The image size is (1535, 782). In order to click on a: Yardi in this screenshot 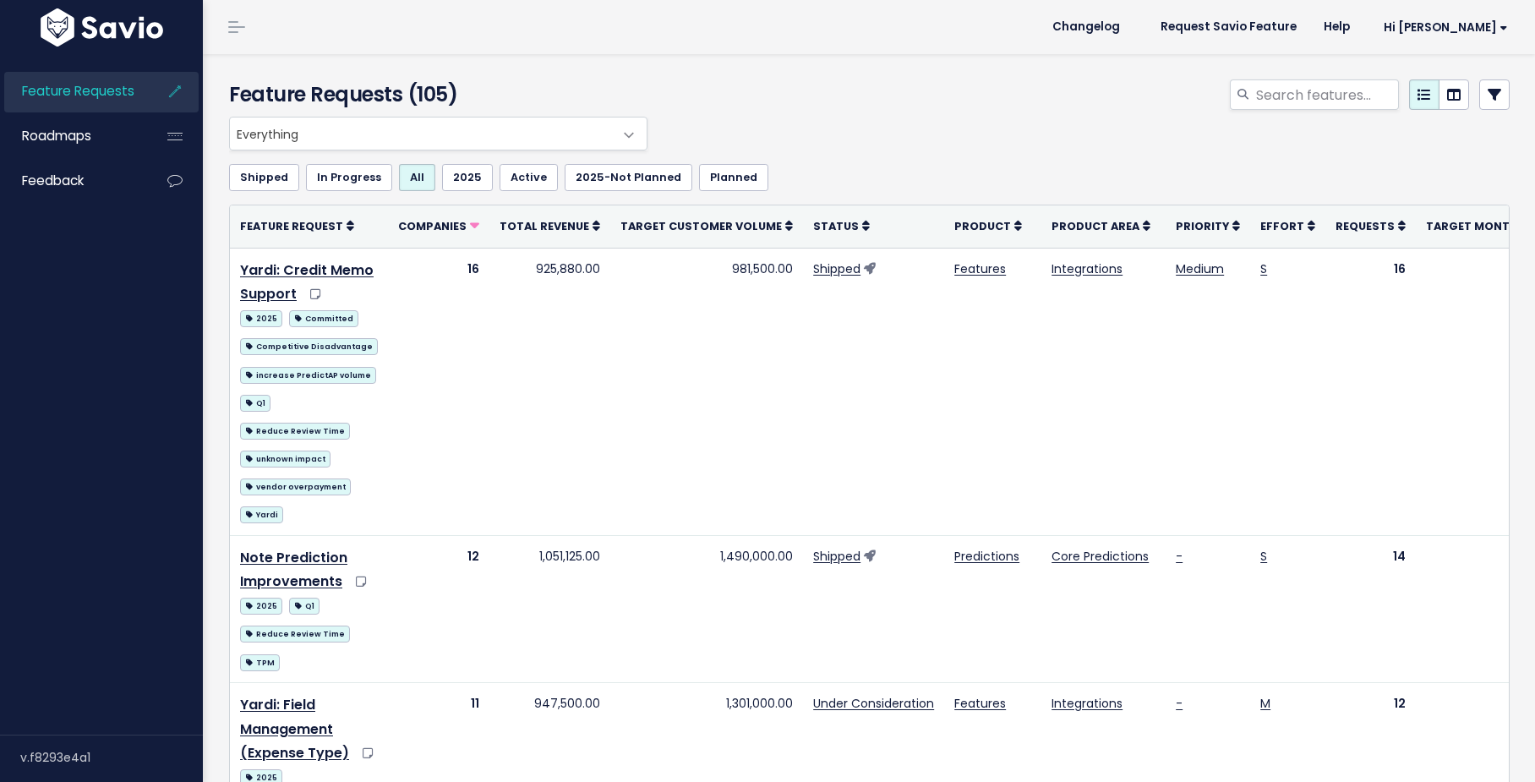, I will do `click(261, 513)`.